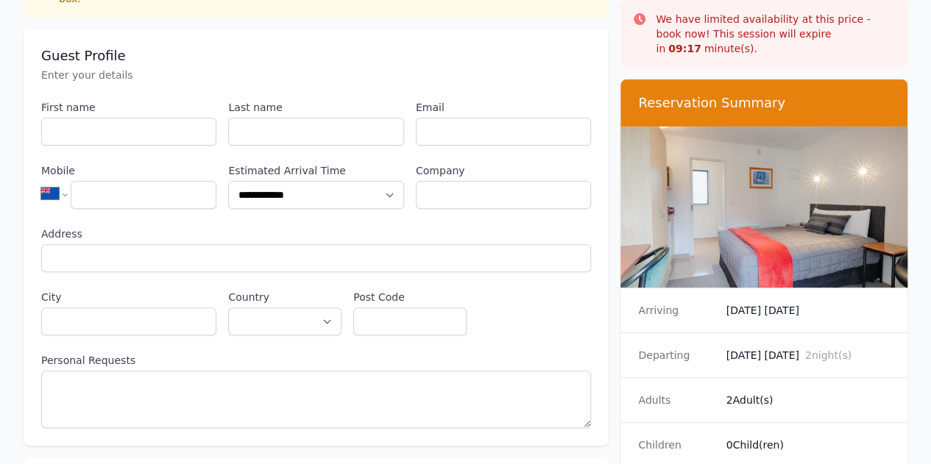  What do you see at coordinates (675, 445) in the screenshot?
I see `dt: Children` at bounding box center [675, 445].